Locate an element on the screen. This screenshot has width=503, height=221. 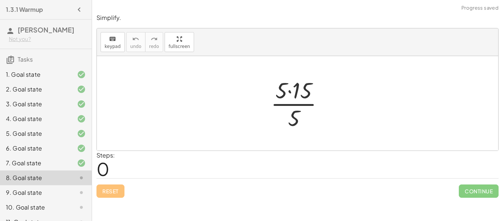
i: keyboard is located at coordinates (112, 39).